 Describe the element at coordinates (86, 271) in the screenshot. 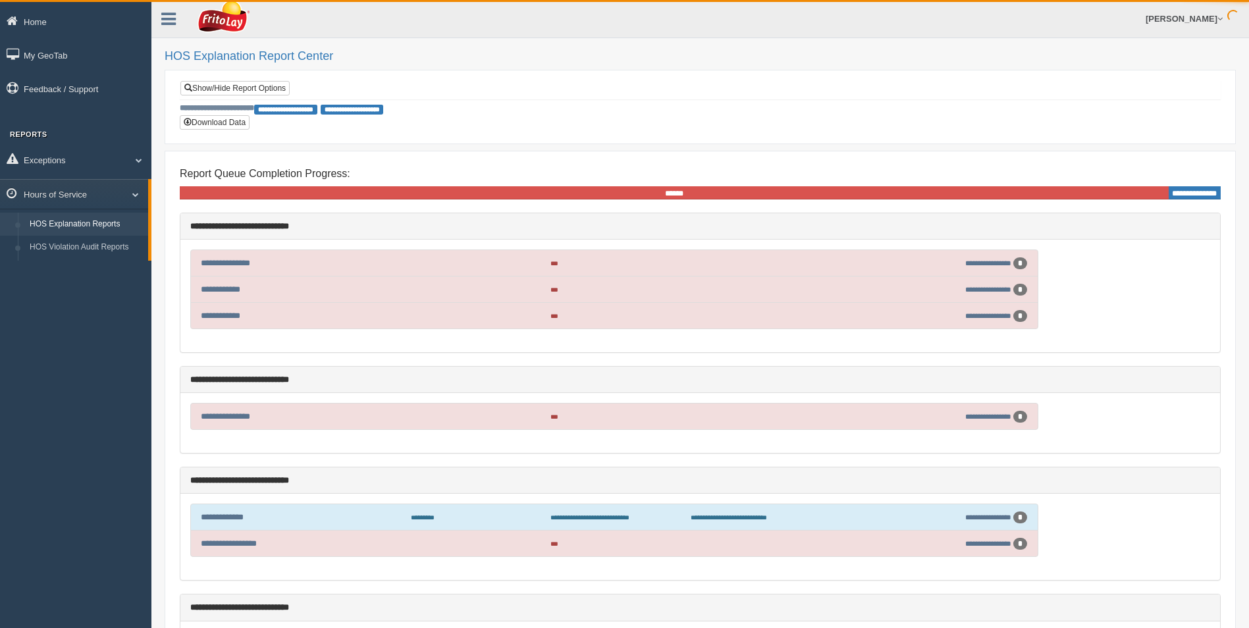

I see `a: HOS Violations` at that location.